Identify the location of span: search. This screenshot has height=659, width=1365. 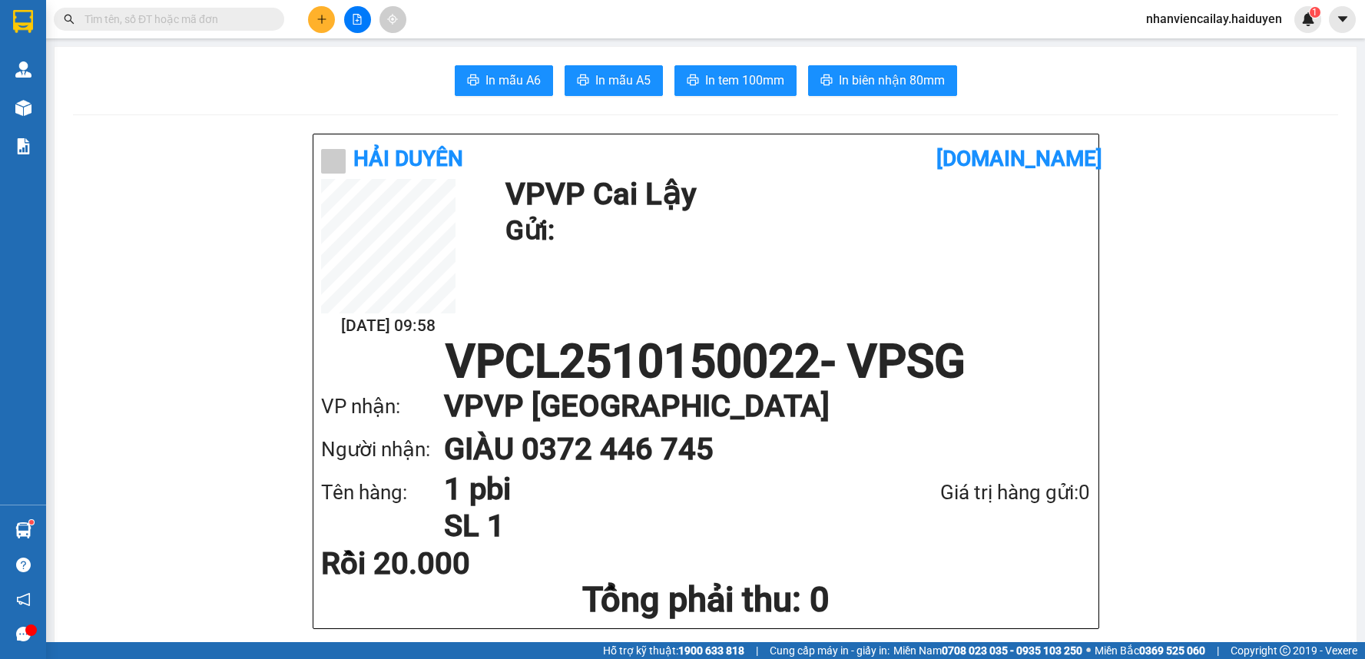
(69, 19).